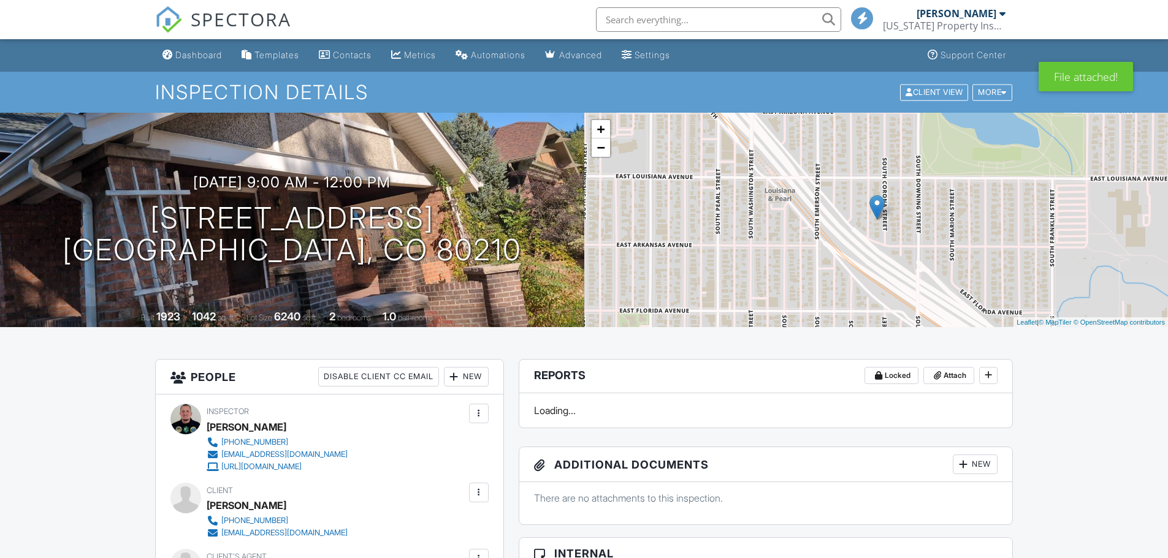  Describe the element at coordinates (259, 318) in the screenshot. I see `span: Lot Size` at that location.